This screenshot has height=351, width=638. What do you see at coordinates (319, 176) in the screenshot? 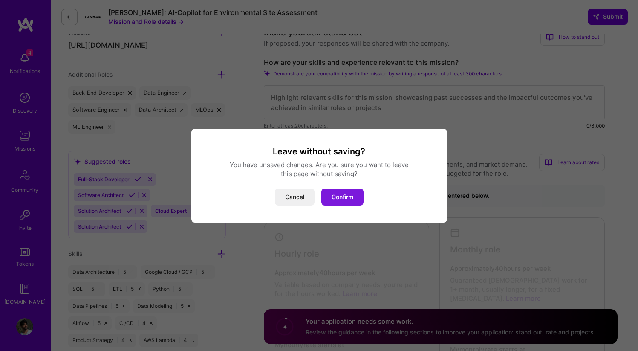
I see `div: modal` at bounding box center [319, 176].